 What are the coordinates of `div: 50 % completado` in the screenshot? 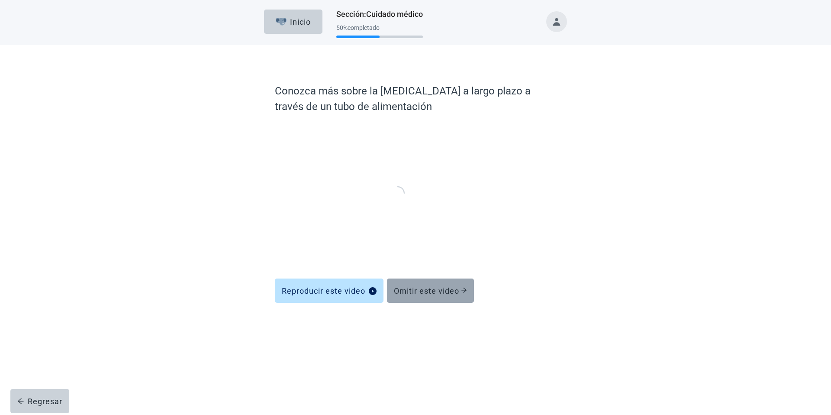 It's located at (380, 28).